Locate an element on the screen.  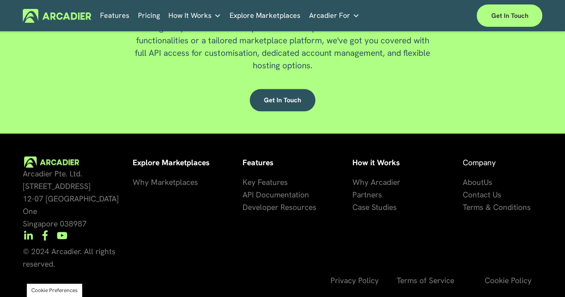
a: Terms & Conditions is located at coordinates (496, 207).